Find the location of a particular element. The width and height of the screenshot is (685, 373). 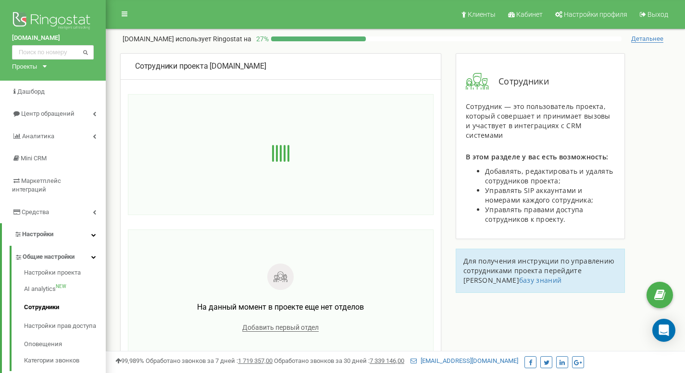

span: Добавить первый отдел is located at coordinates (280, 328).